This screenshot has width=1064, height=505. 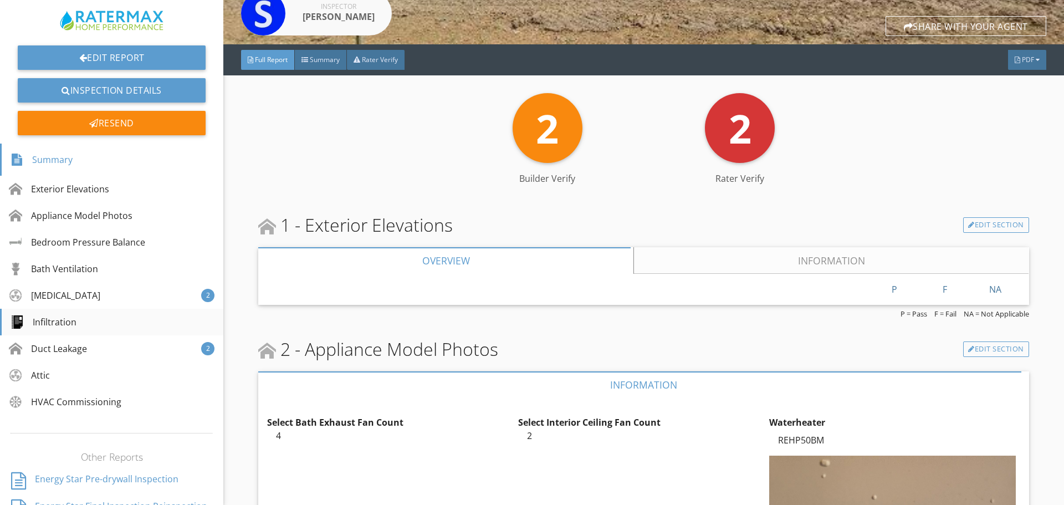 I want to click on div: Share with your agent, so click(x=966, y=26).